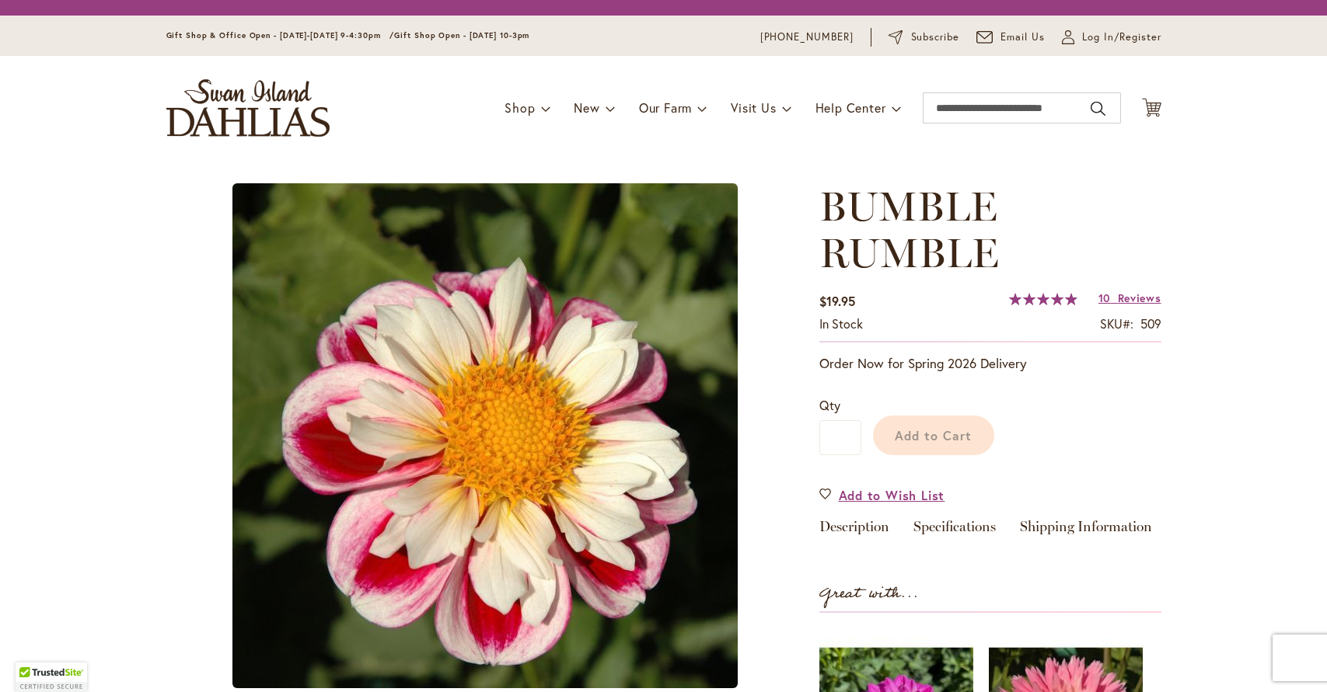 The width and height of the screenshot is (1327, 692). Describe the element at coordinates (1010, 37) in the screenshot. I see `a: Email Us` at that location.